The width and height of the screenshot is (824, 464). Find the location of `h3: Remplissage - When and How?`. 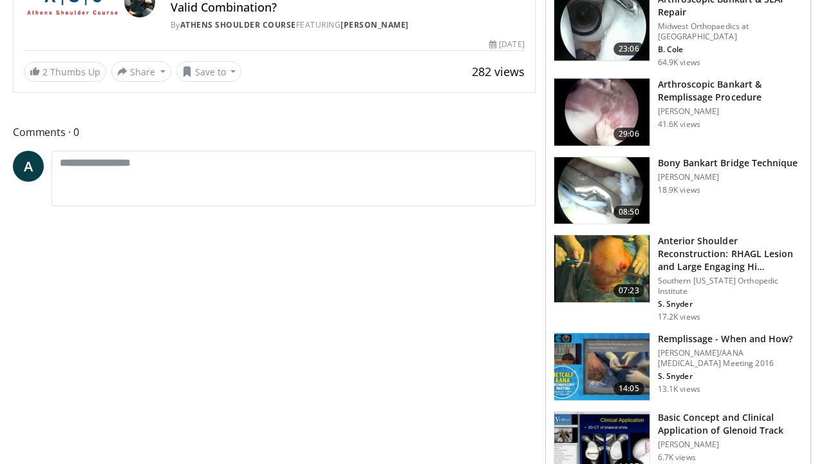

h3: Remplissage - When and How? is located at coordinates (730, 339).